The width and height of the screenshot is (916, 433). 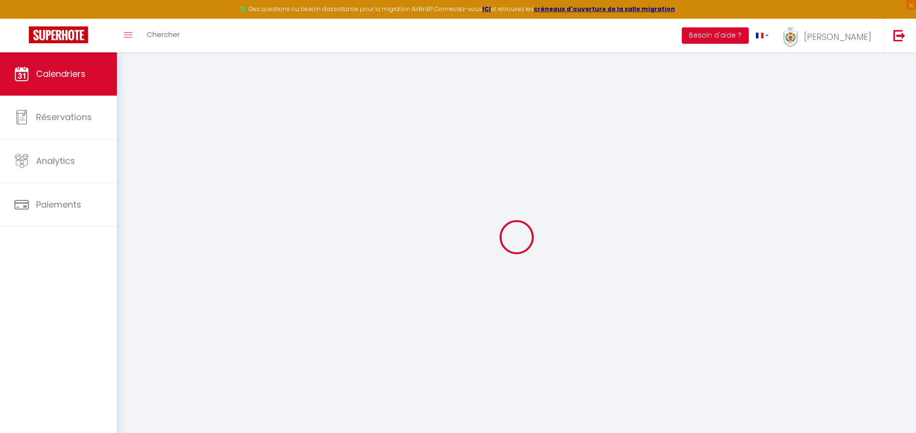 What do you see at coordinates (163, 34) in the screenshot?
I see `span: Chercher` at bounding box center [163, 34].